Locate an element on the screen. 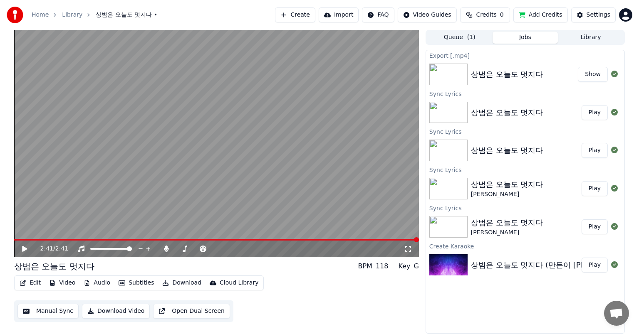  button: Video is located at coordinates (62, 283).